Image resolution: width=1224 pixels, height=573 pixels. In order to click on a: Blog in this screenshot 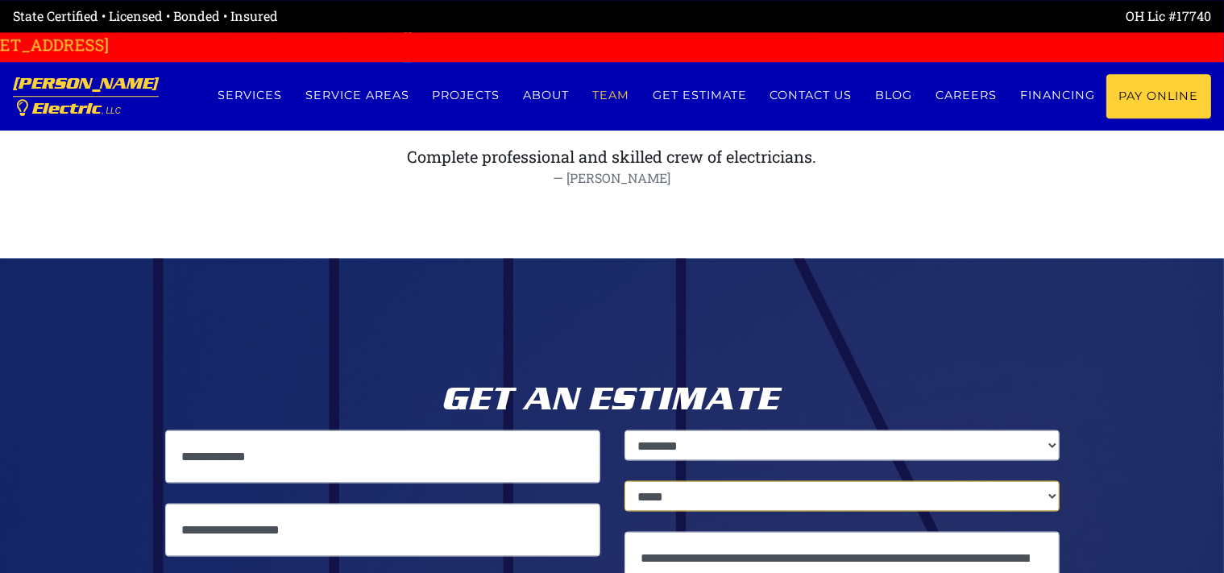, I will do `click(893, 95)`.